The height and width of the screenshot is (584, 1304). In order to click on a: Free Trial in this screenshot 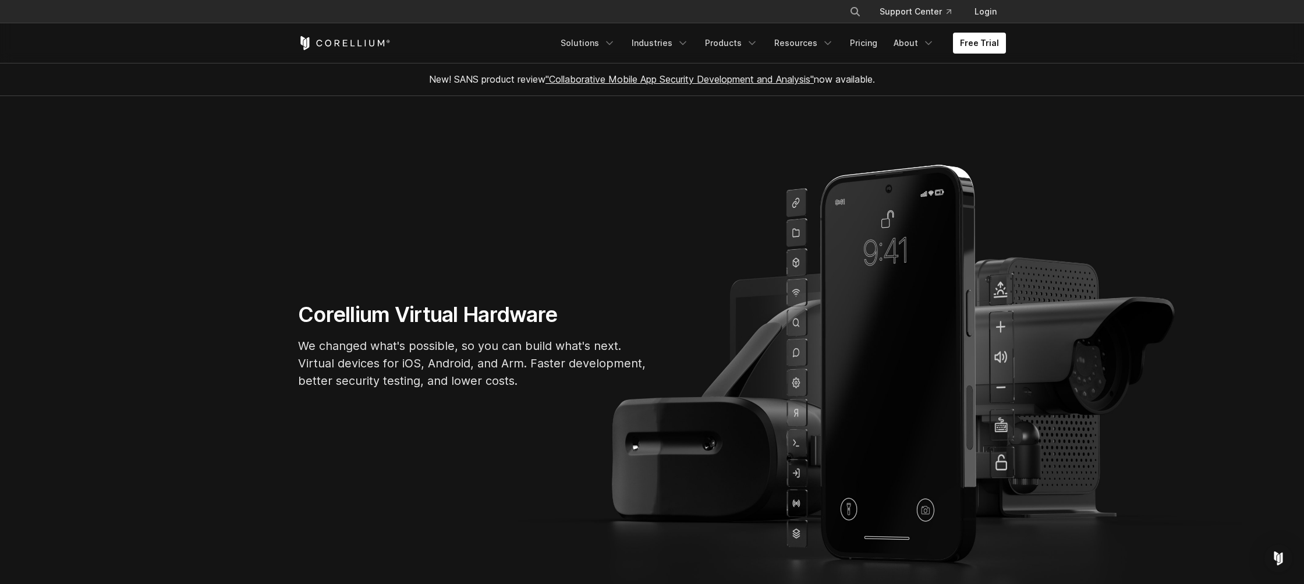, I will do `click(979, 43)`.